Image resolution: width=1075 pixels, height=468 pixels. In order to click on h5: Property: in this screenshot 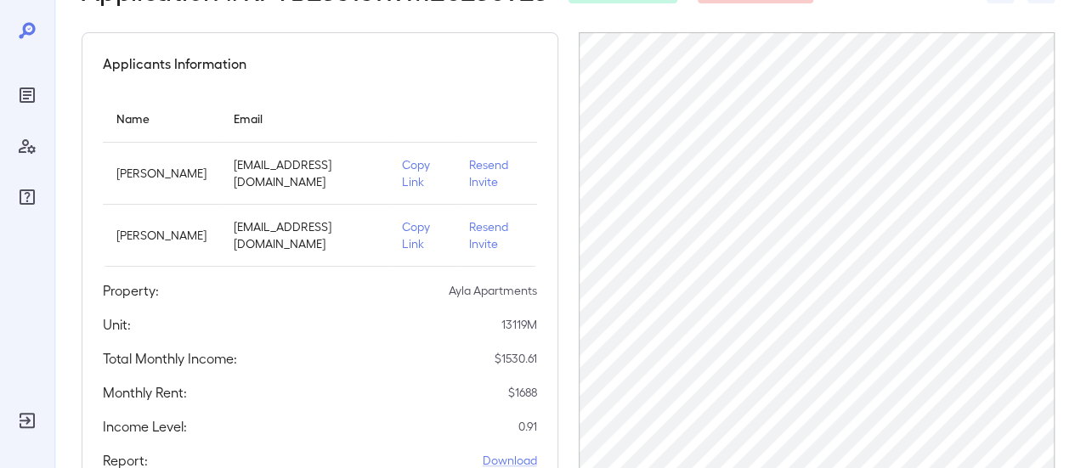, I will do `click(131, 291)`.